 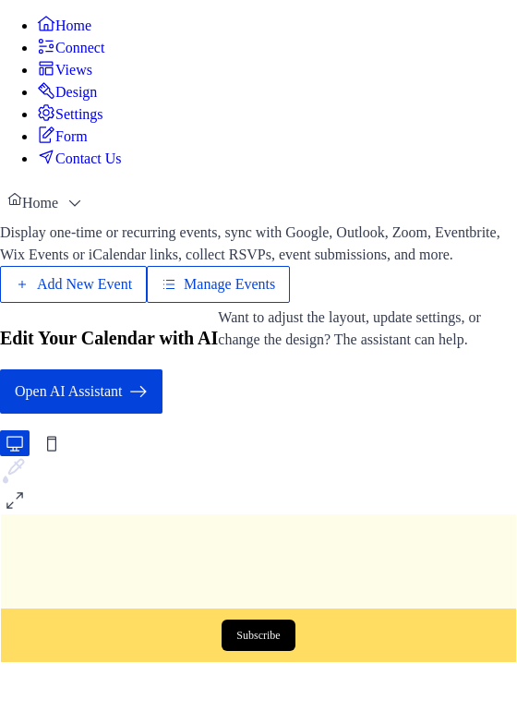 What do you see at coordinates (74, 70) in the screenshot?
I see `span: Views` at bounding box center [74, 70].